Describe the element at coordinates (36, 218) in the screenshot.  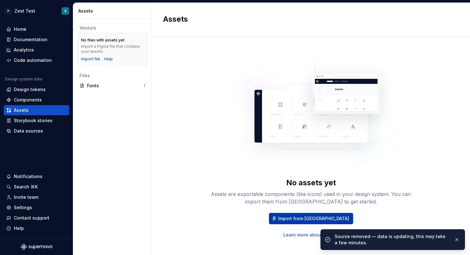
I see `button: Contact support` at that location.